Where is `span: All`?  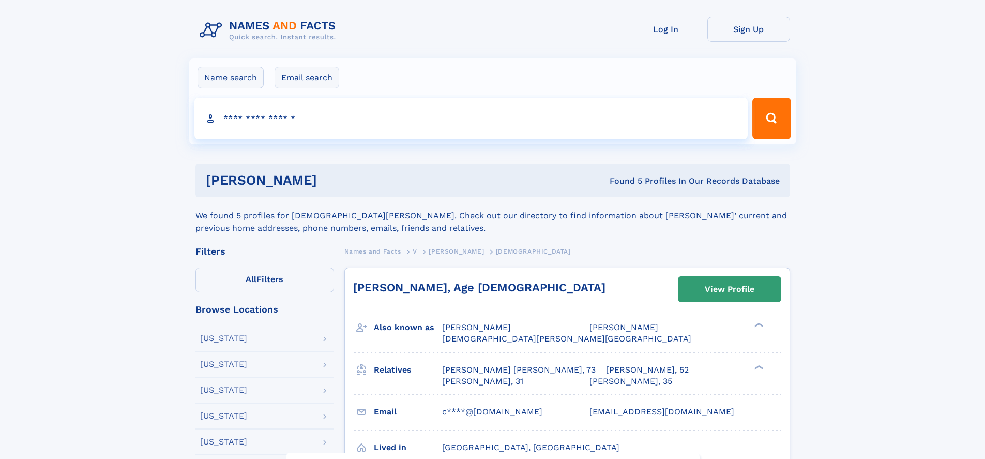
span: All is located at coordinates (251, 279).